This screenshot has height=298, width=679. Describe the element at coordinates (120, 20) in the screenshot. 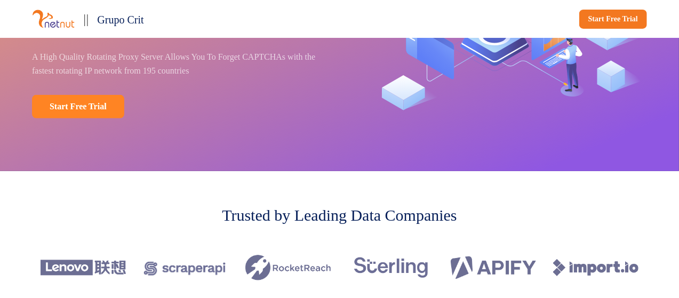

I see `span: Grupo Crit` at that location.